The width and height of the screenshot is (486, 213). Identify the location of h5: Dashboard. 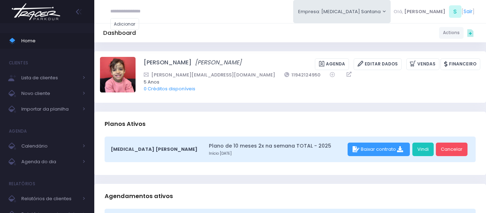
(119, 33).